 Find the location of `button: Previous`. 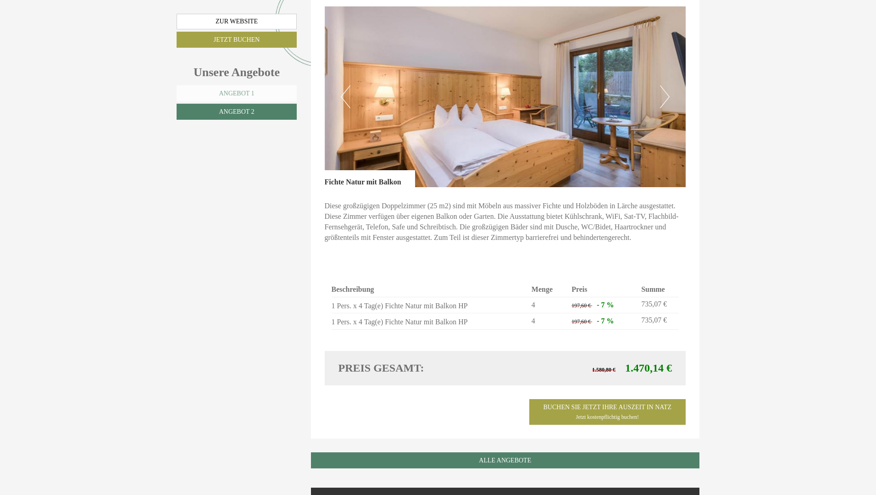

button: Previous is located at coordinates (345, 97).